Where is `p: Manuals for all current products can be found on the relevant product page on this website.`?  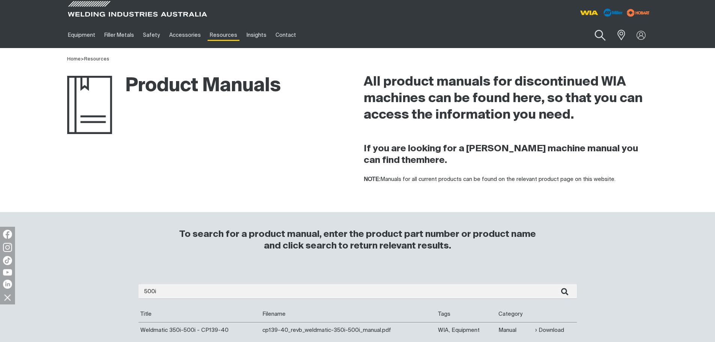 p: Manuals for all current products can be found on the relevant product page on this website. is located at coordinates (506, 179).